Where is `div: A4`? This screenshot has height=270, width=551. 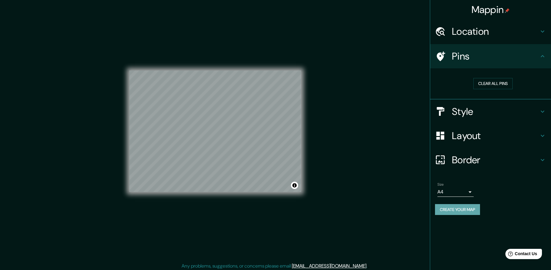
div: A4 is located at coordinates (455, 192).